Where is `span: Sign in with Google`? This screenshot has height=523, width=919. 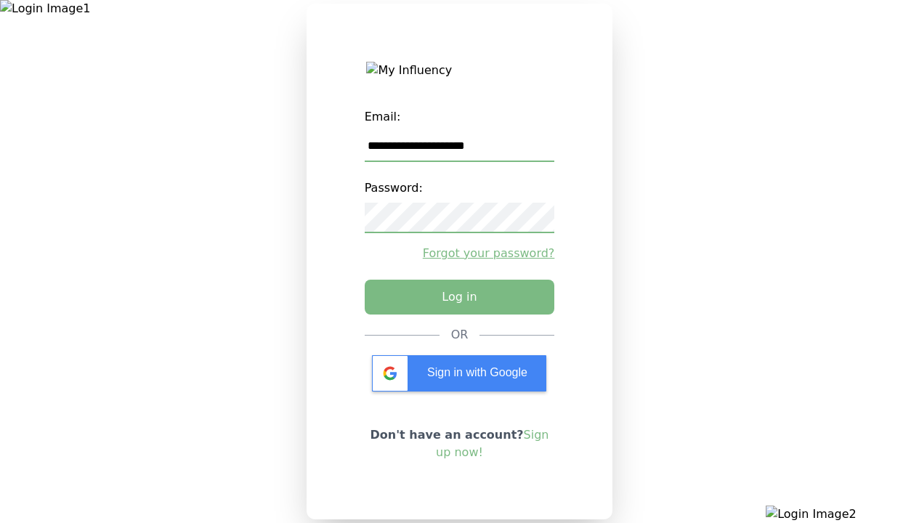
span: Sign in with Google is located at coordinates (477, 372).